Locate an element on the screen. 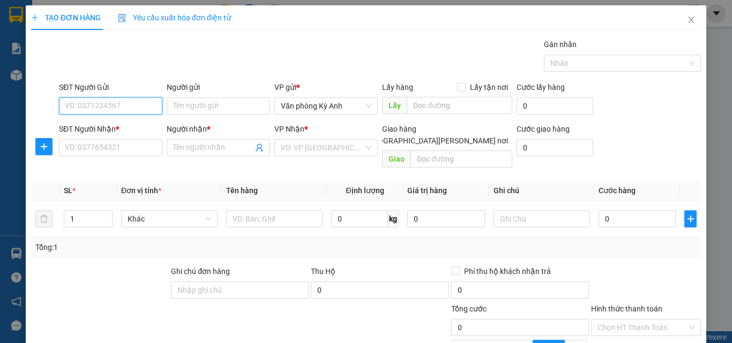 This screenshot has width=732, height=343. label: Ghi chú đơn hàng is located at coordinates (200, 272).